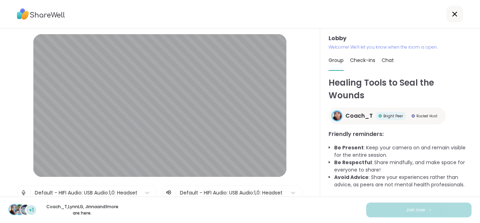 This screenshot has width=480, height=223. I want to click on p: Coach_T , LynnLG , Jinna and 1 more are here., so click(82, 210).